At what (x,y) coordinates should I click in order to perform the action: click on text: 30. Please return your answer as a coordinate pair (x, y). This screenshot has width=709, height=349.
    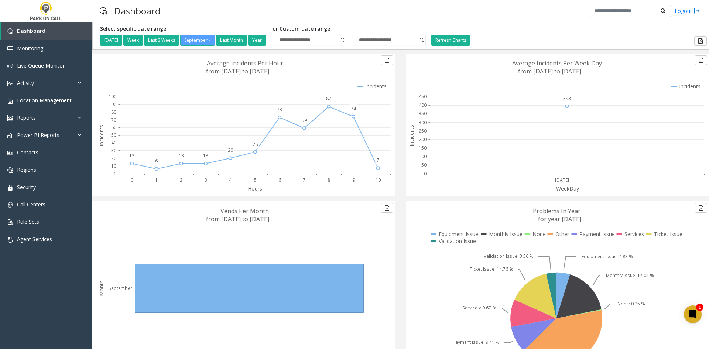
    Looking at the image, I should click on (114, 150).